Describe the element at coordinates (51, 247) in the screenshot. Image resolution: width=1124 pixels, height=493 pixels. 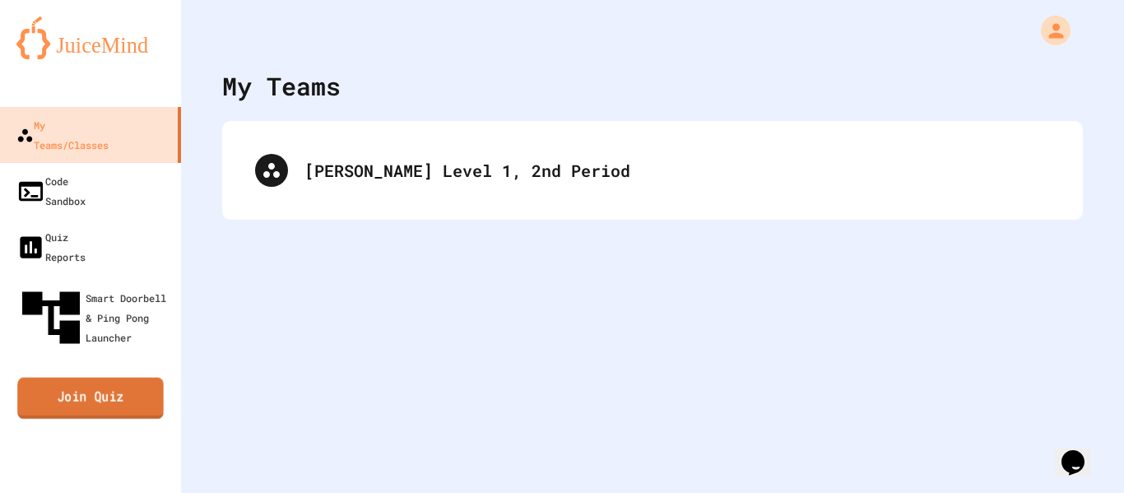
I see `div: Quiz Reports` at that location.